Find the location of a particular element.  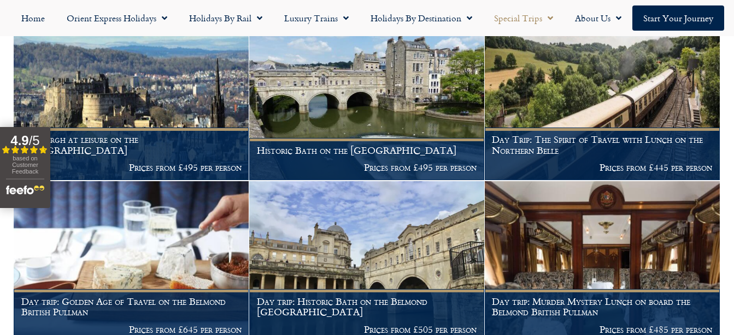

p: Prices from £505 per person is located at coordinates (367, 329).